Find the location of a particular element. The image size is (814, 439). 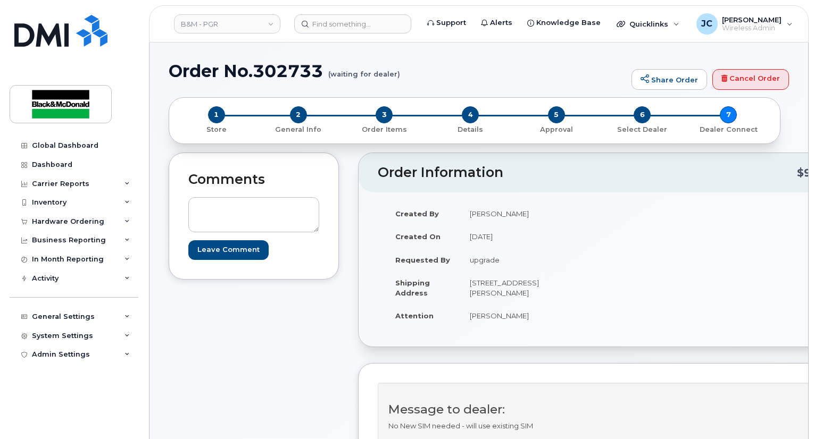

input: Leave Comment is located at coordinates (228, 250).